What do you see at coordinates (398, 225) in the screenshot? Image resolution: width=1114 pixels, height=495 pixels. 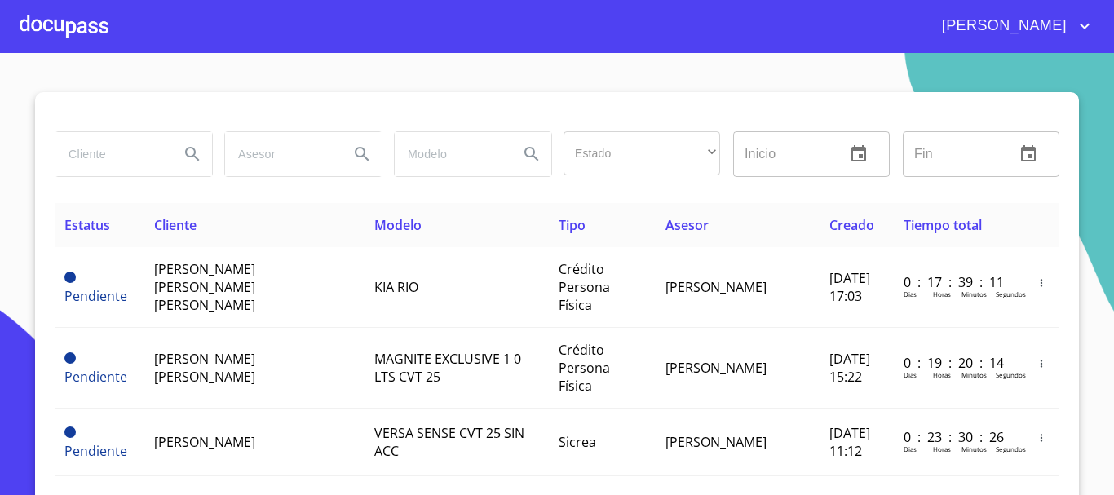 I see `span: Modelo` at bounding box center [398, 225].